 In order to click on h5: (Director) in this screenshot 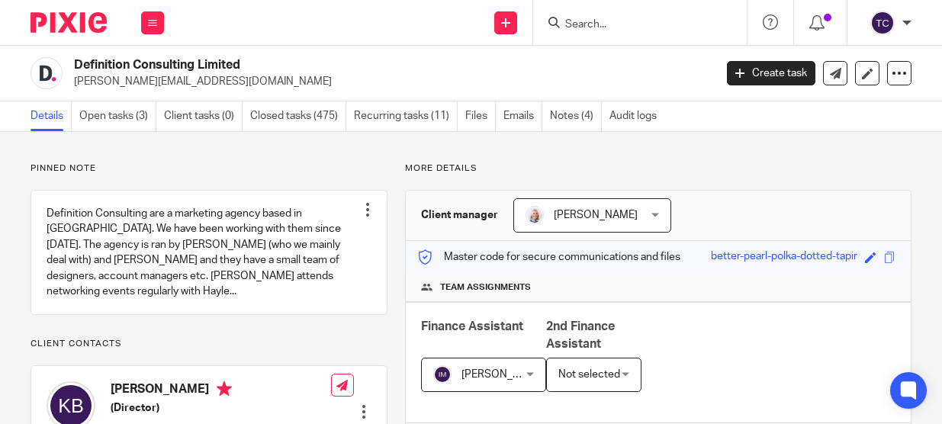, I will do `click(220, 408)`.